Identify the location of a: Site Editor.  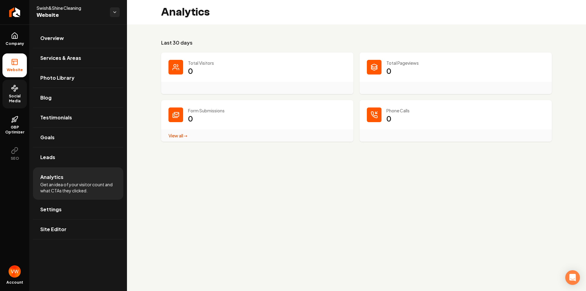
(78, 229).